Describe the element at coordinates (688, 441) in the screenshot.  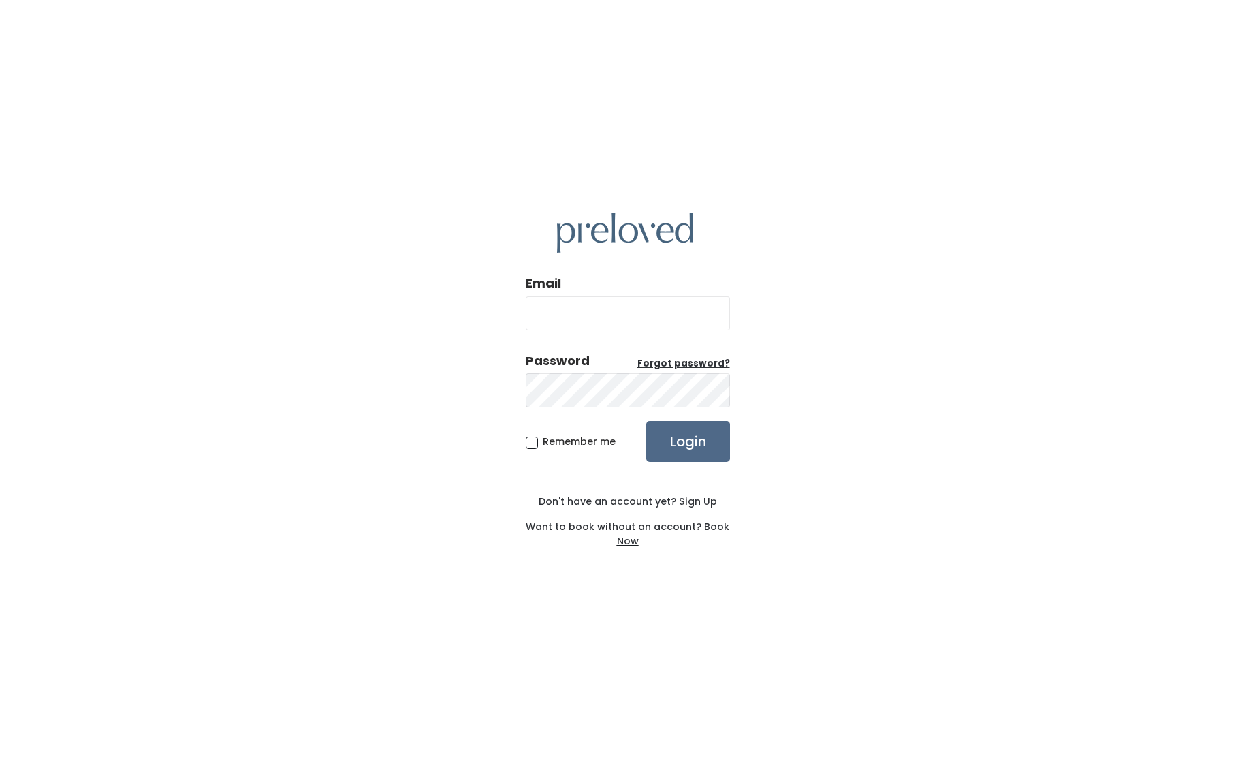
I see `input: Login` at that location.